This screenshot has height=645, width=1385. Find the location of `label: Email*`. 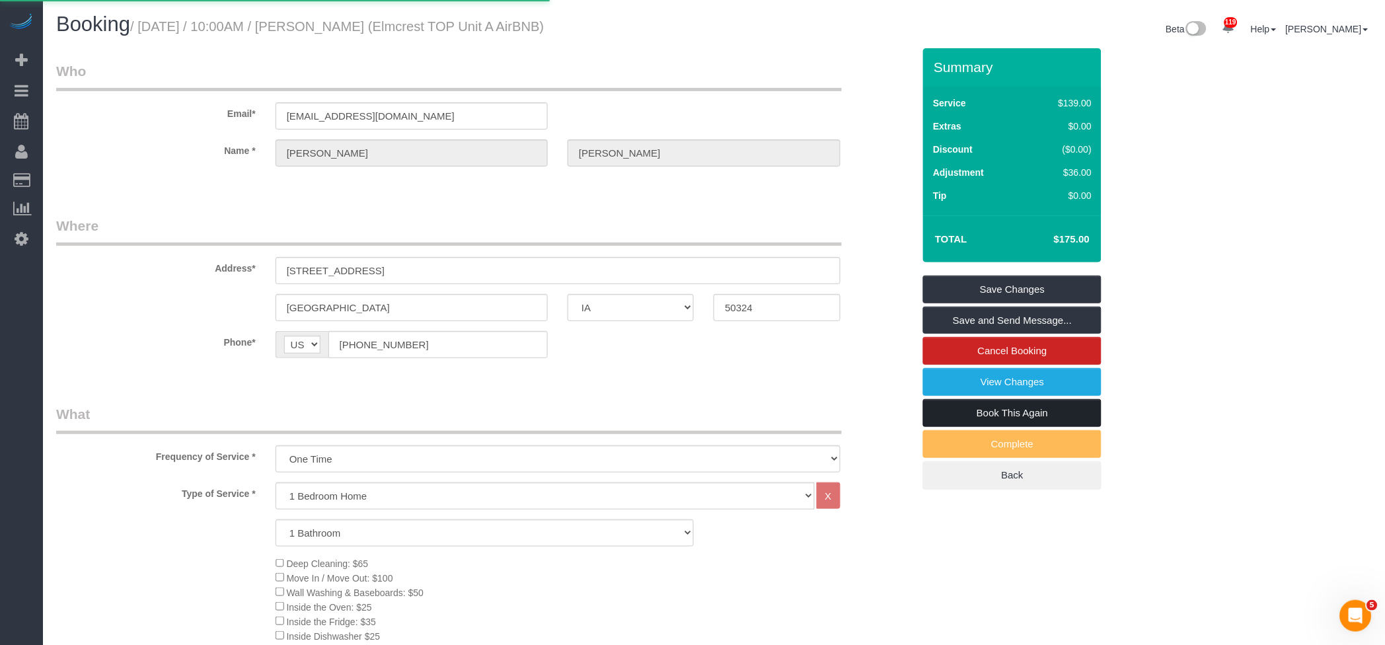

label: Email* is located at coordinates (156, 111).